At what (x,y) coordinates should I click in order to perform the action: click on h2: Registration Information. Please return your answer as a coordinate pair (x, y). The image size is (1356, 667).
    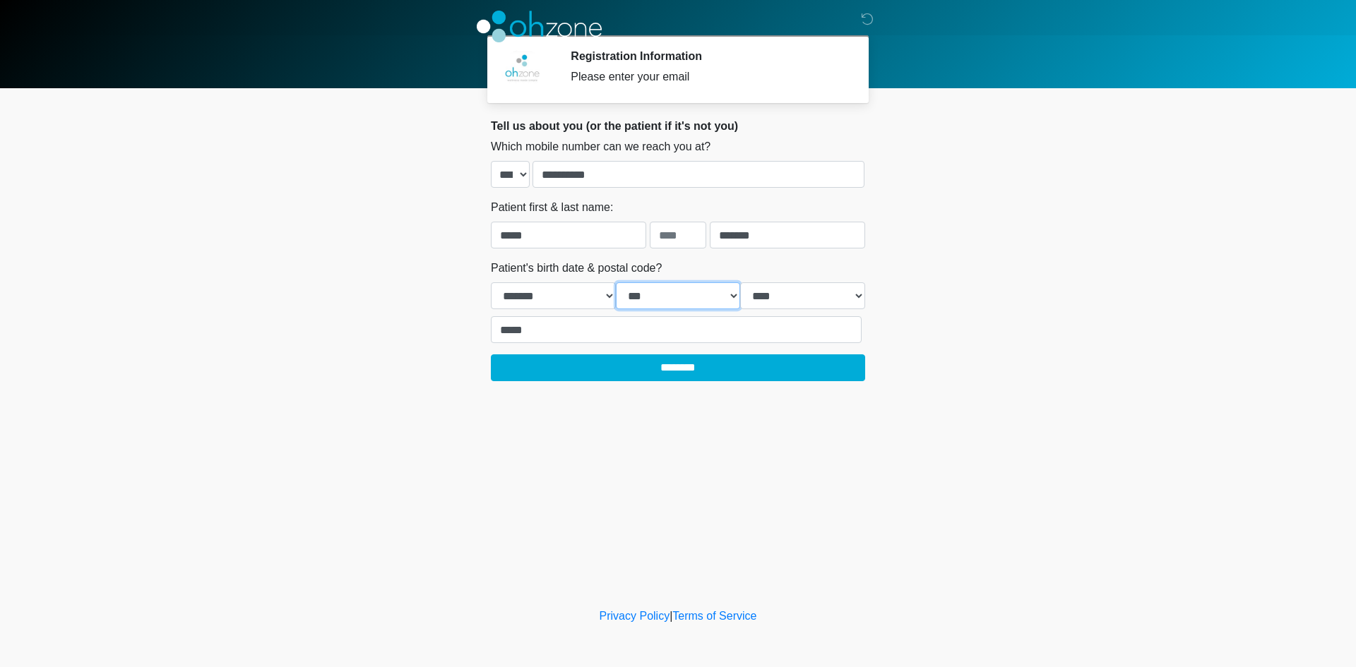
    Looking at the image, I should click on (707, 56).